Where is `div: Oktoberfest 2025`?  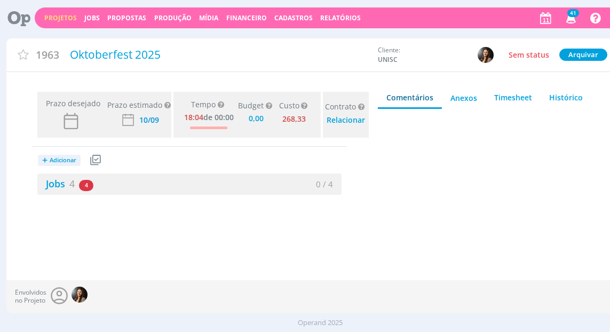 div: Oktoberfest 2025 is located at coordinates (219, 55).